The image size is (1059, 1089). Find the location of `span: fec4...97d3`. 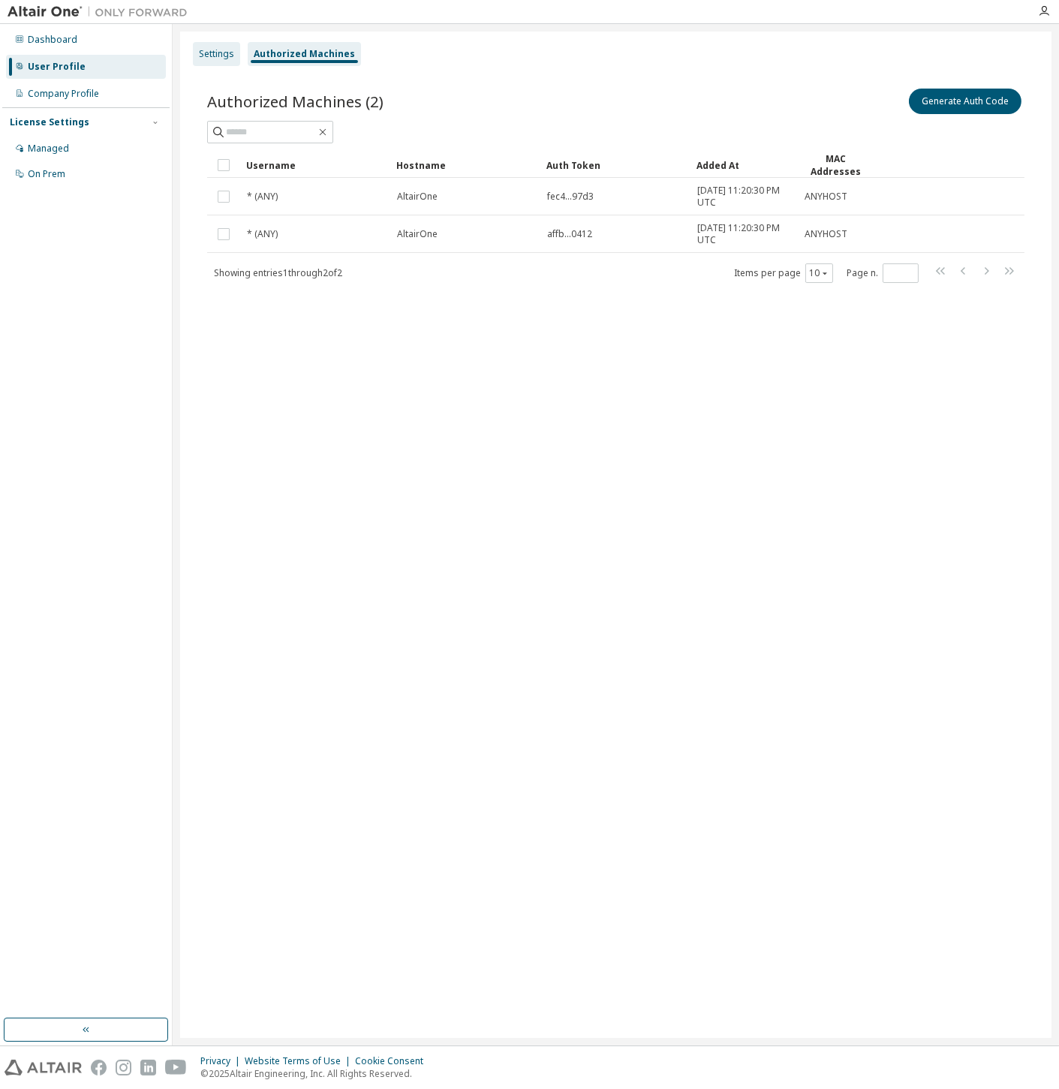

span: fec4...97d3 is located at coordinates (570, 197).